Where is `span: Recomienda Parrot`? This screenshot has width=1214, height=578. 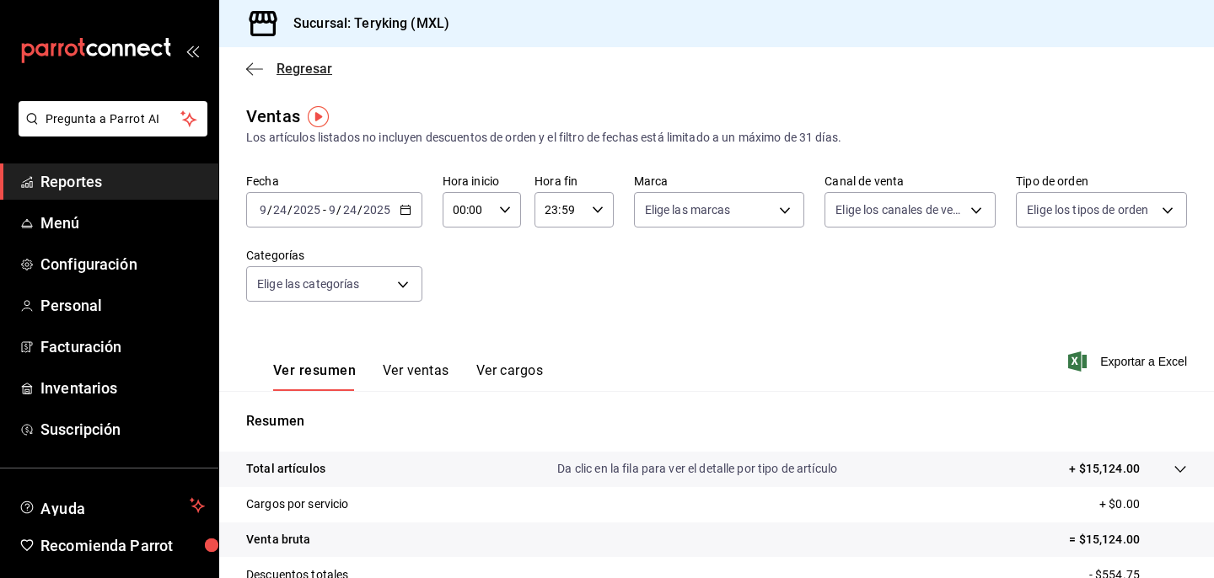 span: Recomienda Parrot is located at coordinates (122, 545).